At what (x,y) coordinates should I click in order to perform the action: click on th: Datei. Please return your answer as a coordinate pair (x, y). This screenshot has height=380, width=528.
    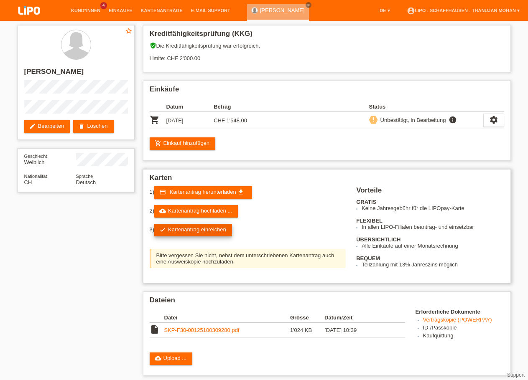
    Looking at the image, I should click on (227, 318).